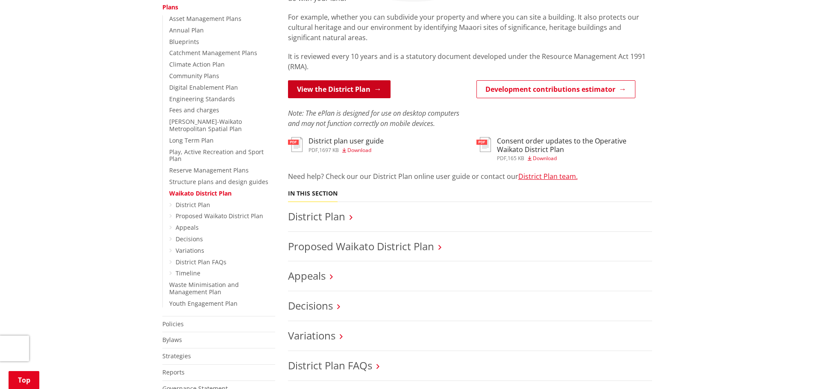 Image resolution: width=814 pixels, height=389 pixels. I want to click on em: Note: The ePlan is designed for use on desktop computers and may not function correctly on mobile..., so click(374, 118).